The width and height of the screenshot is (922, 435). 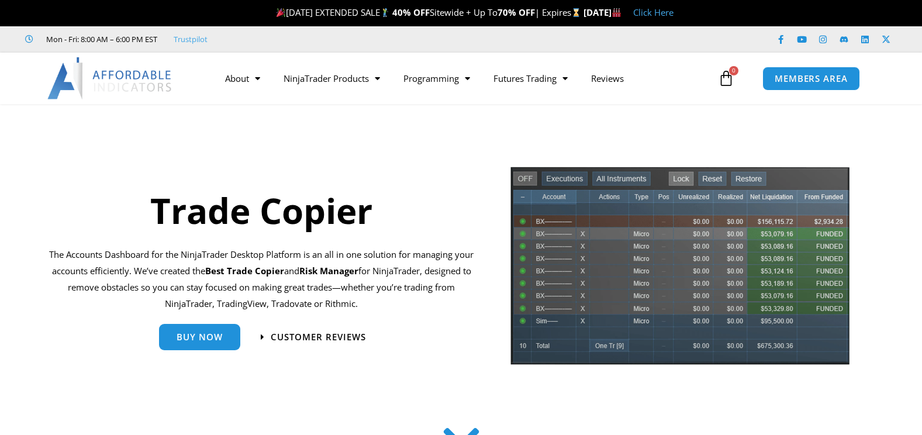 What do you see at coordinates (411, 12) in the screenshot?
I see `strong: 40% OFF` at bounding box center [411, 12].